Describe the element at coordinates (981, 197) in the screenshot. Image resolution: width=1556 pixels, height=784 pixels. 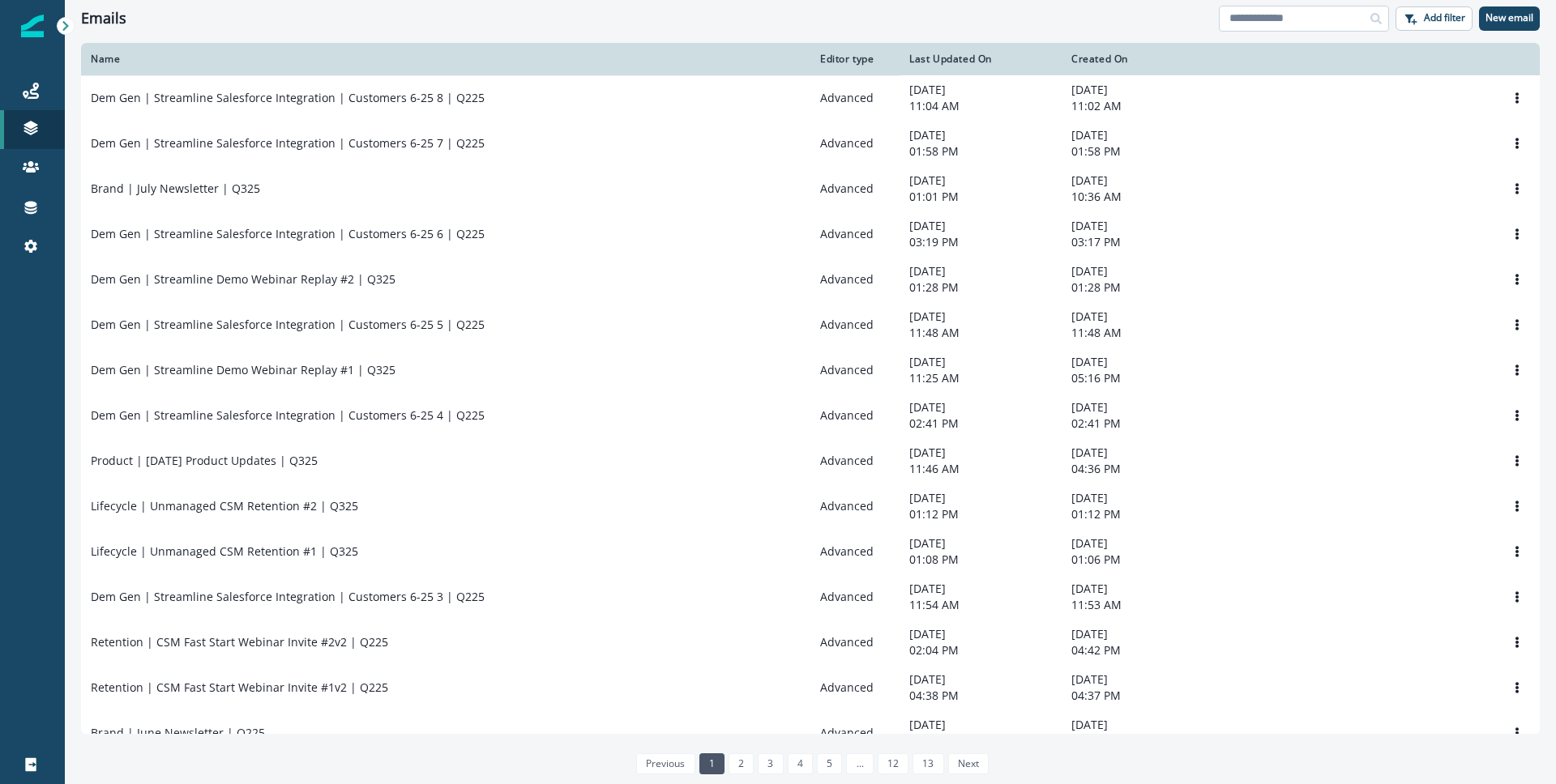
I see `p: 01:01 PM` at that location.